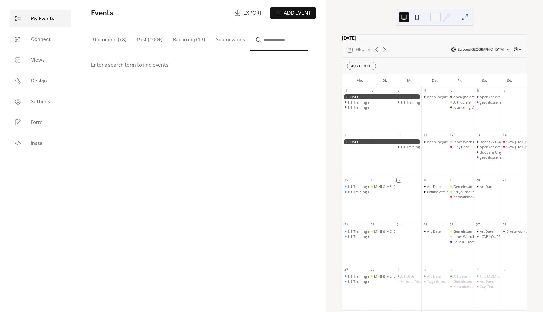 This screenshot has width=543, height=312. I want to click on div: 16, so click(373, 180).